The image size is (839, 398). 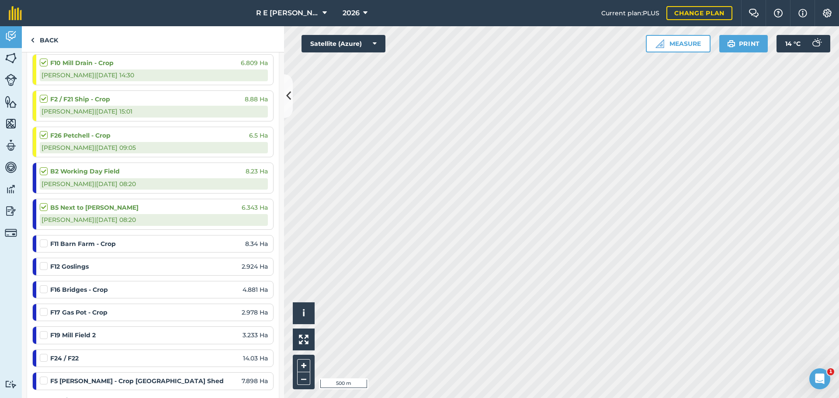 What do you see at coordinates (44, 39) in the screenshot?
I see `a: Back` at bounding box center [44, 39].